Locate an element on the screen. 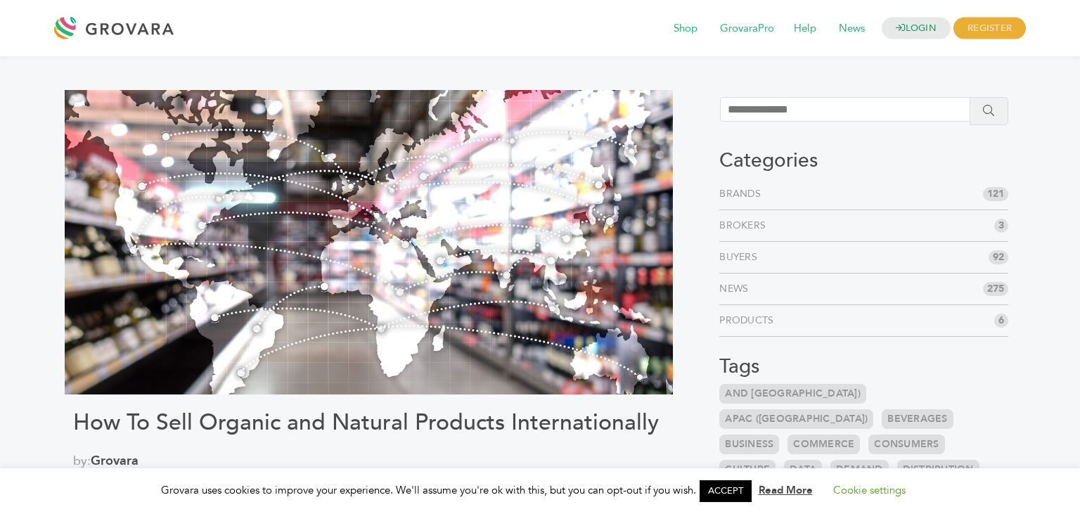  span: 3 is located at coordinates (1001, 226).